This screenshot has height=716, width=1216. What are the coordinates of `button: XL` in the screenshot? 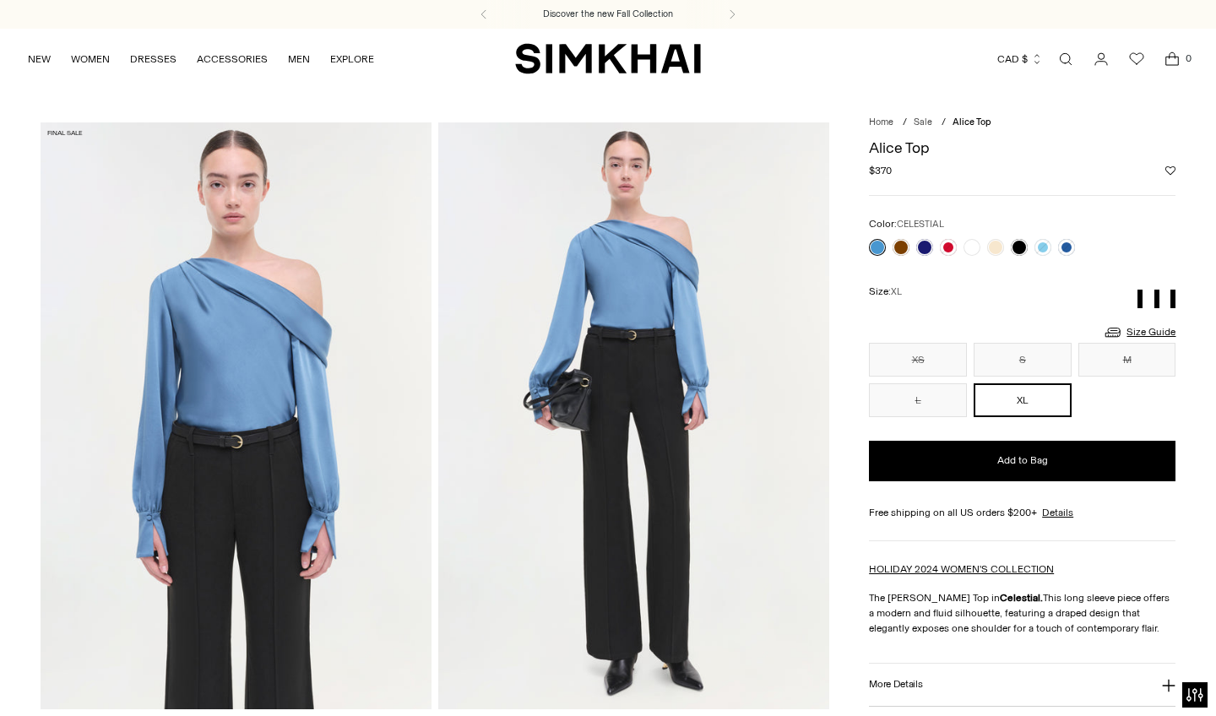 It's located at (1022, 400).